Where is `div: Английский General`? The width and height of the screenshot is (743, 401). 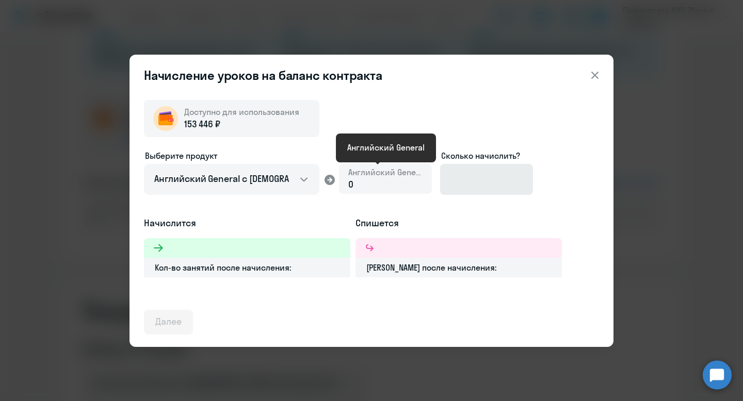 div: Английский General is located at coordinates (386, 148).